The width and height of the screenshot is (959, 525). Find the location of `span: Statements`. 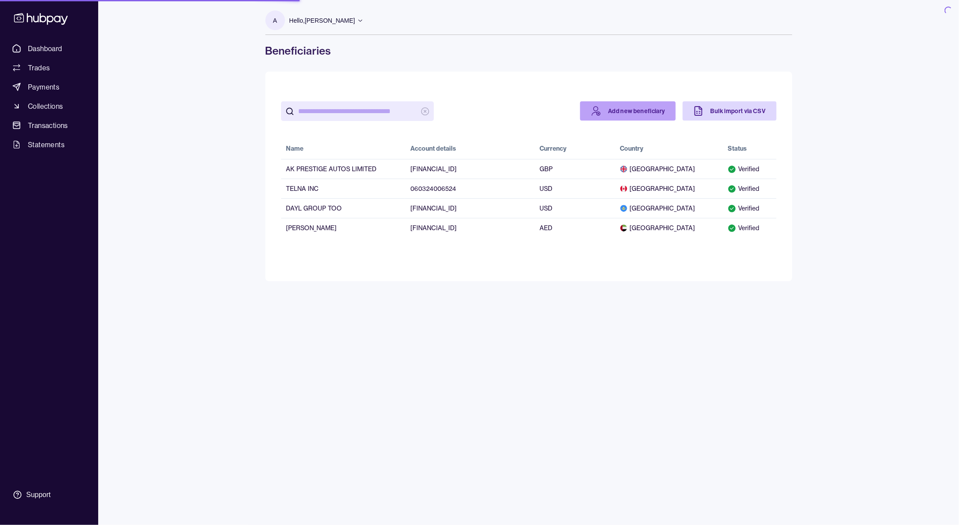

span: Statements is located at coordinates (46, 145).